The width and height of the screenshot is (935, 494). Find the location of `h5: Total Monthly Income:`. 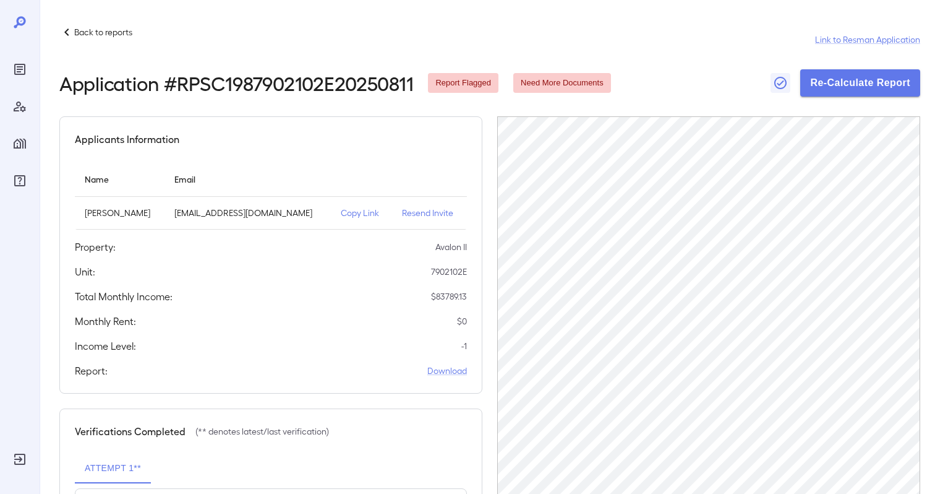

h5: Total Monthly Income: is located at coordinates (124, 296).